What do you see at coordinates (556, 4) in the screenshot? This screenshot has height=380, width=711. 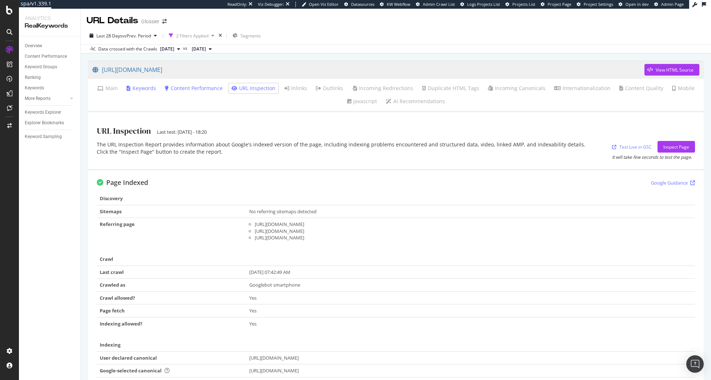 I see `a: Project Page` at bounding box center [556, 4].